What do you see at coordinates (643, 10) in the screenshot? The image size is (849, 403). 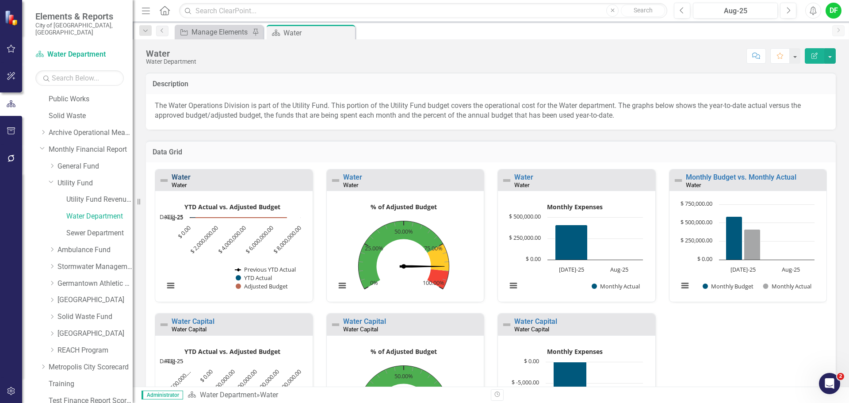 I see `span: Search` at bounding box center [643, 10].